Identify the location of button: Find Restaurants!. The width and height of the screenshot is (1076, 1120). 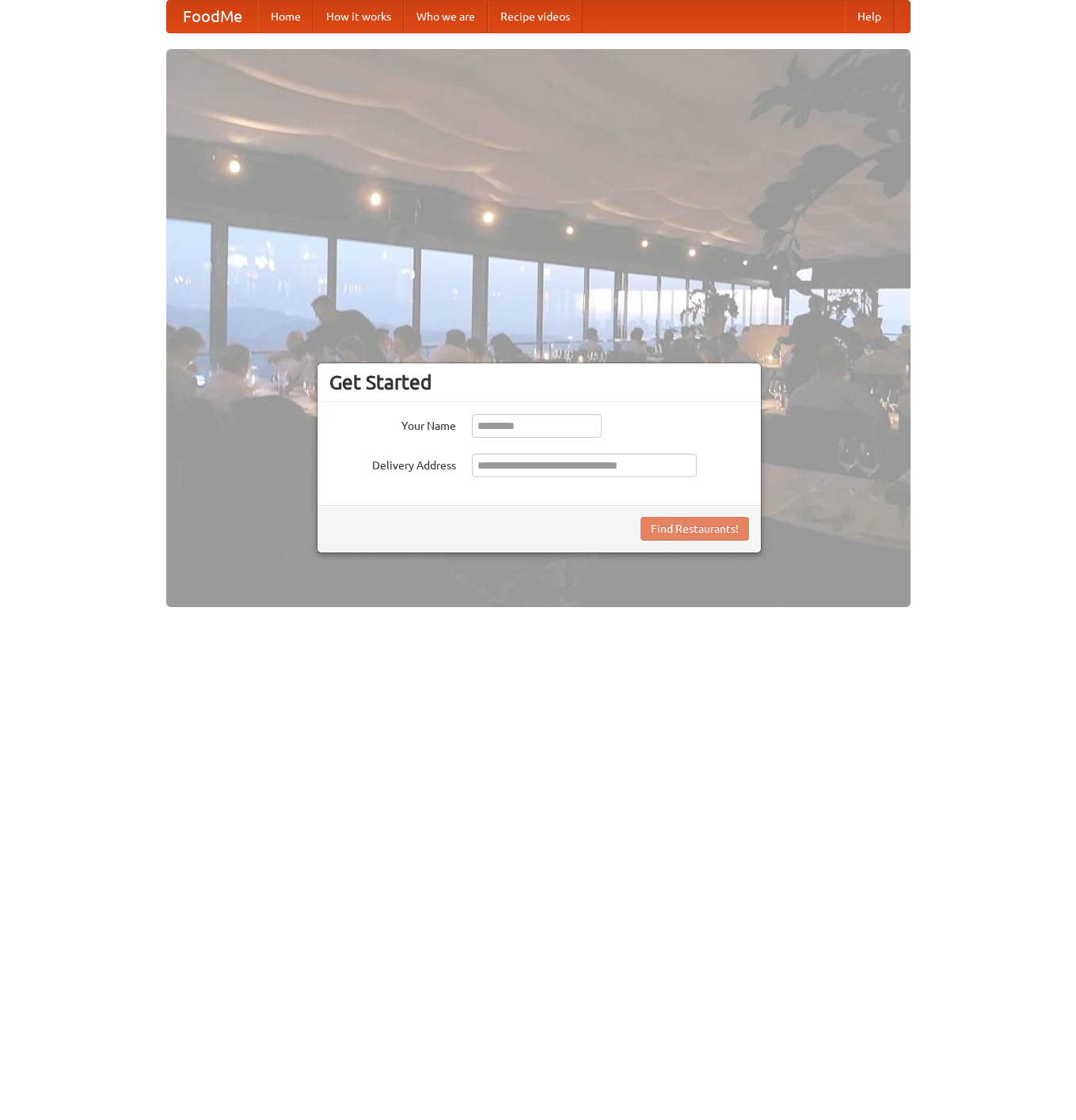
(694, 528).